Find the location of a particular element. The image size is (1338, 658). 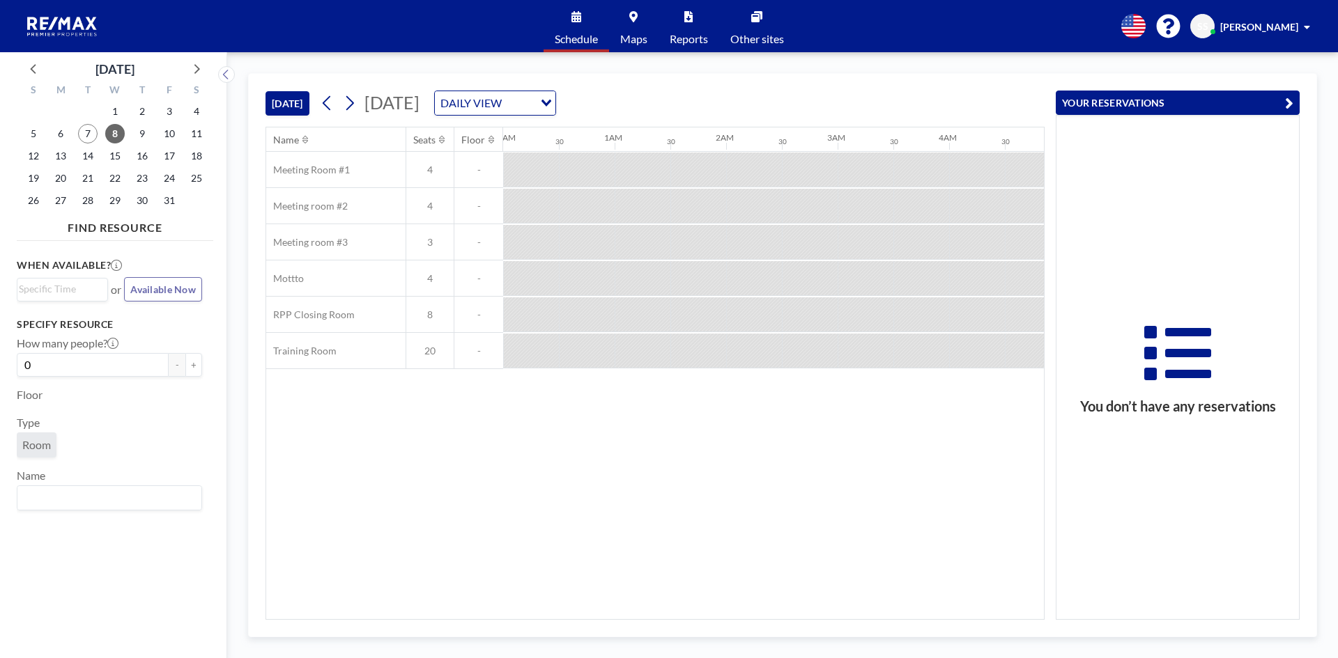

span: or is located at coordinates (116, 290).